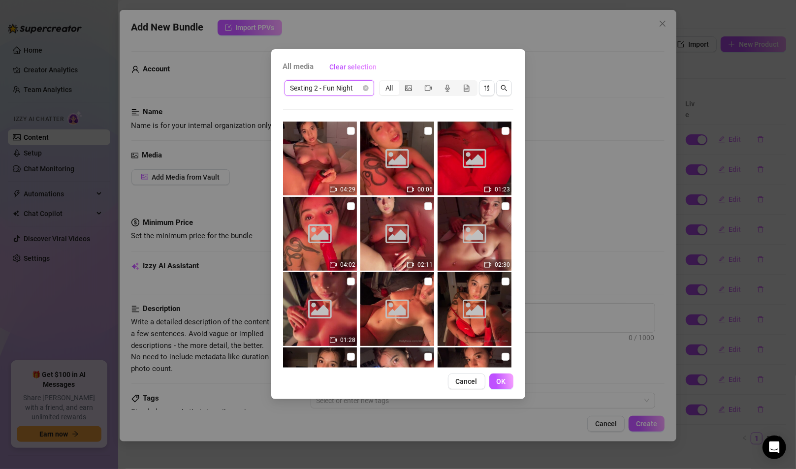 Image resolution: width=796 pixels, height=469 pixels. Describe the element at coordinates (353, 67) in the screenshot. I see `button: Clear selection` at that location.